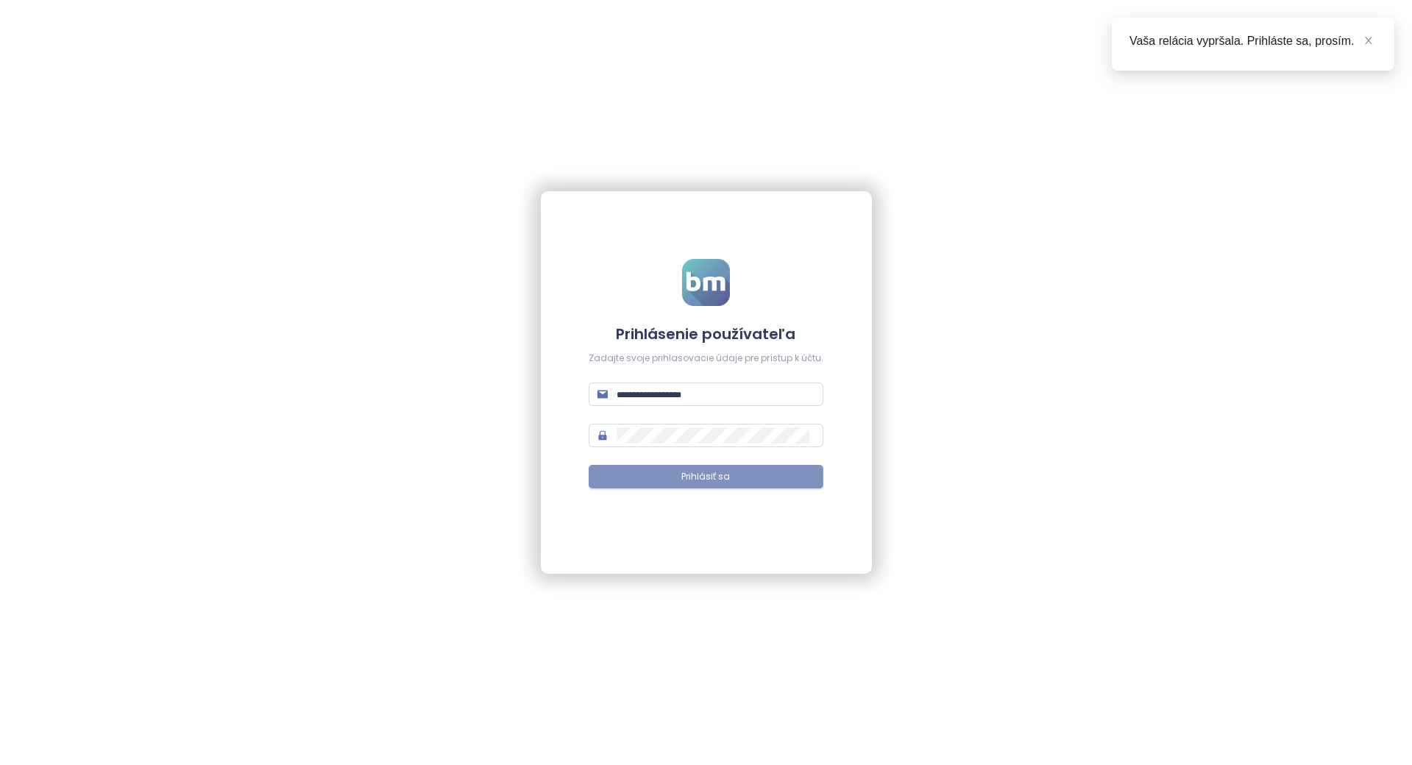 The image size is (1412, 765). What do you see at coordinates (706, 358) in the screenshot?
I see `div: Zadajte svoje prihlasovacie údaje pre prístup k účtu.` at bounding box center [706, 358].